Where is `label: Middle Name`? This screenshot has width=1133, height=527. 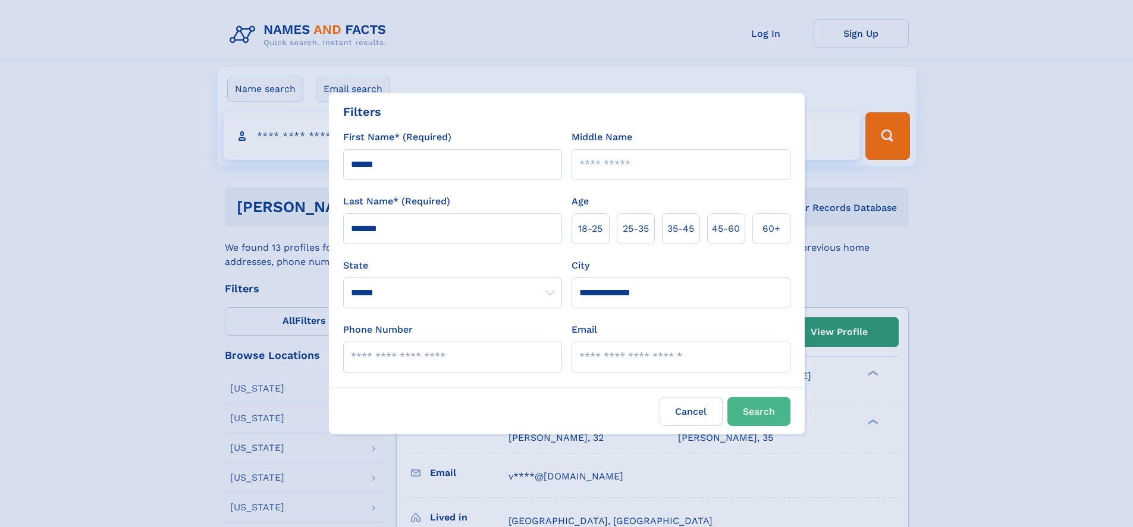 label: Middle Name is located at coordinates (602, 137).